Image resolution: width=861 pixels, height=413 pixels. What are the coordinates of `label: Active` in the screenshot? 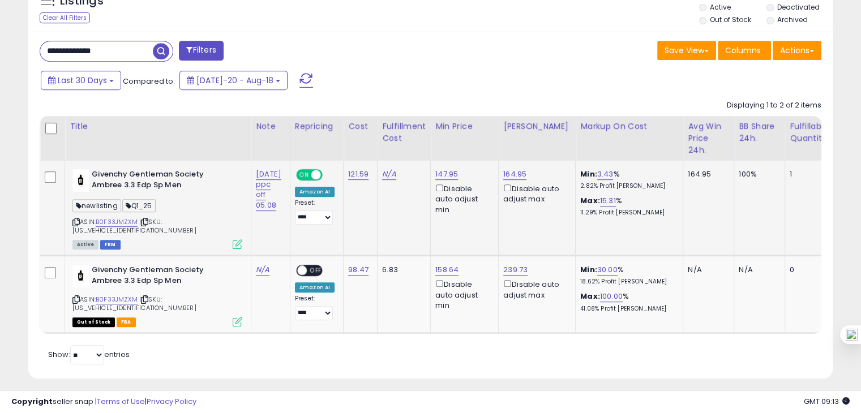 It's located at (720, 7).